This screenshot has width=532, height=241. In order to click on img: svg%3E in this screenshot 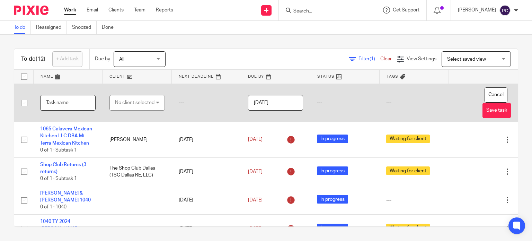, I will do `click(505, 10)`.